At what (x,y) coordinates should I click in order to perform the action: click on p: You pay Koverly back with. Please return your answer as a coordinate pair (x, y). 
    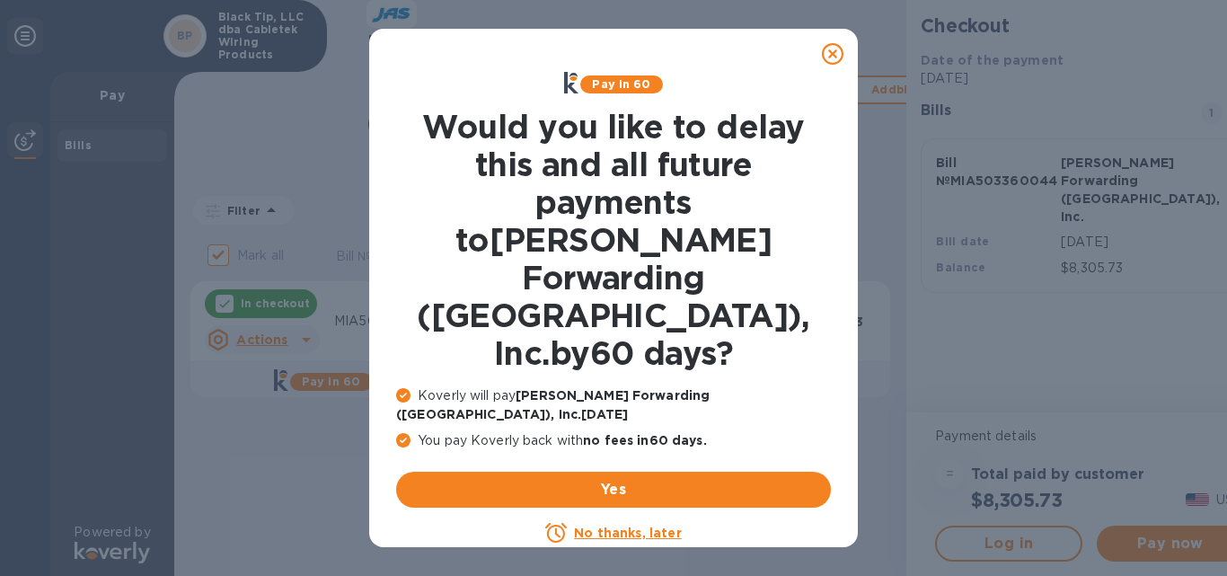
    Looking at the image, I should click on (614, 440).